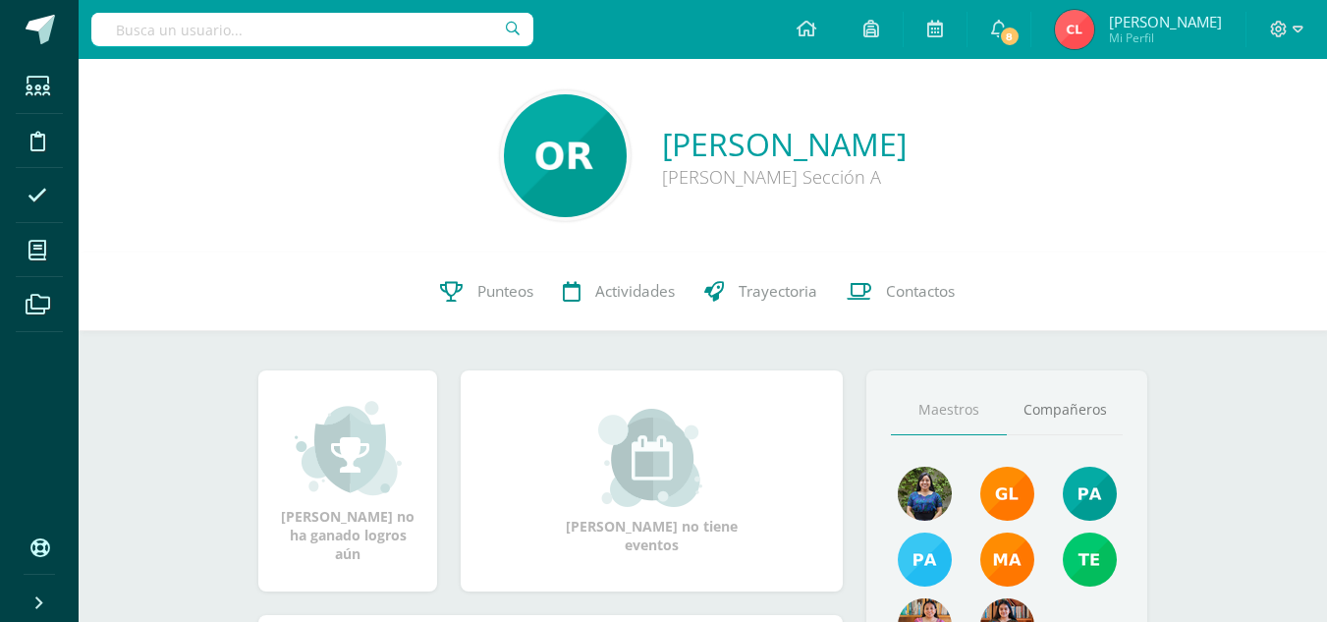 The width and height of the screenshot is (1327, 622). What do you see at coordinates (619, 292) in the screenshot?
I see `a: Actividades` at bounding box center [619, 292].